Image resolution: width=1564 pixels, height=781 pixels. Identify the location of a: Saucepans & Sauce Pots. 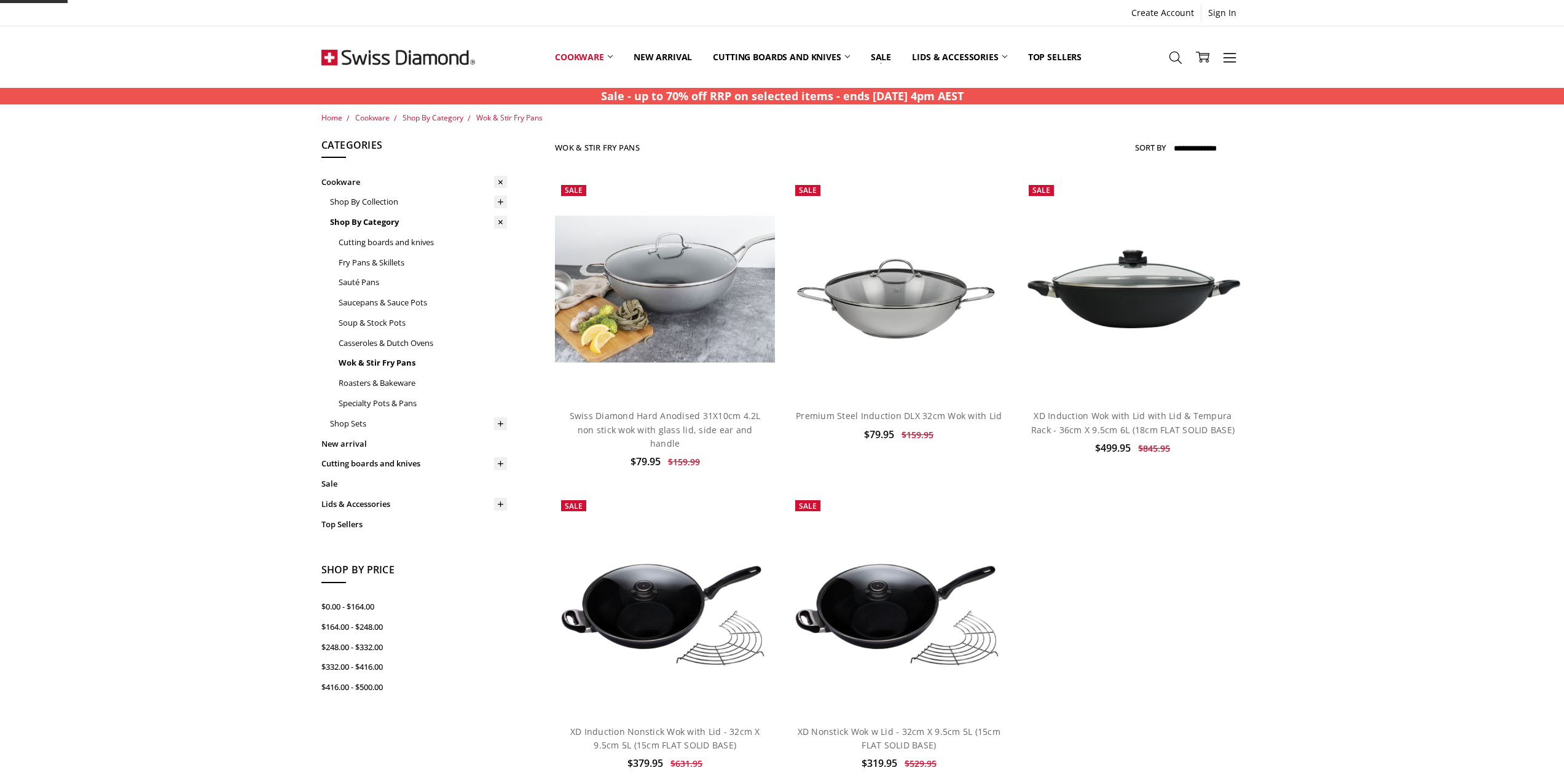
(423, 302).